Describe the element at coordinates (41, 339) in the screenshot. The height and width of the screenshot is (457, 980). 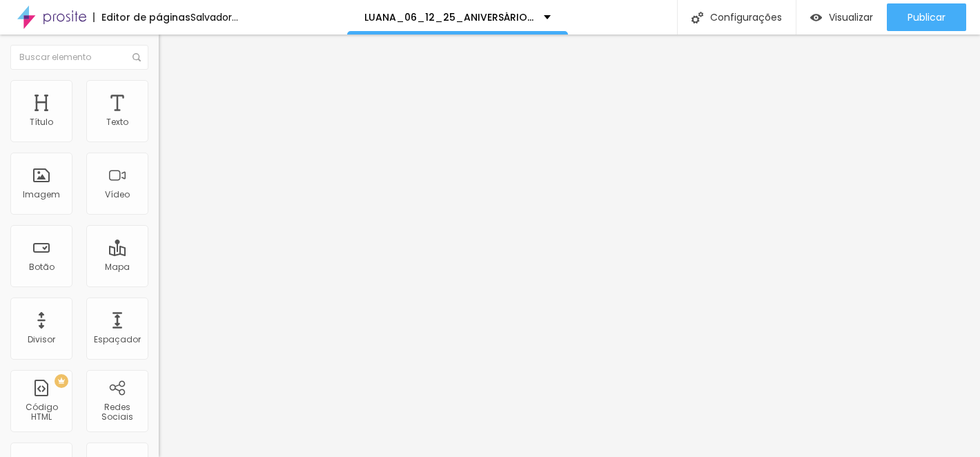
I see `font: Divisor` at that location.